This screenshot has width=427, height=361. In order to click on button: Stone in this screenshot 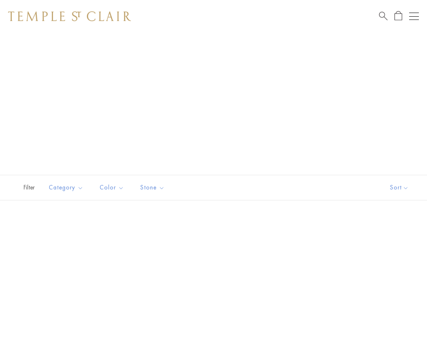, I will do `click(152, 187)`.